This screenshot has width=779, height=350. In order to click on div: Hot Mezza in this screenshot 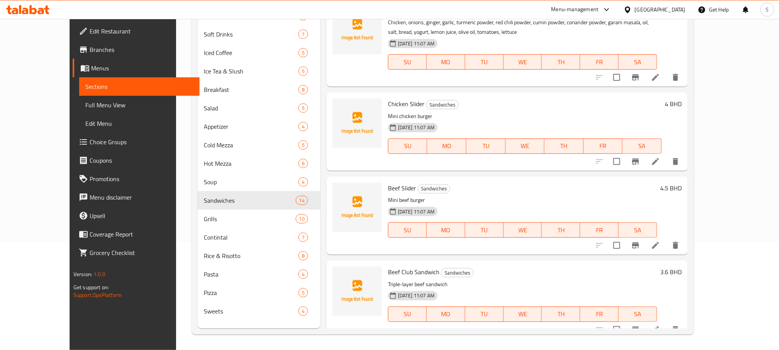, I will do `click(251, 163)`.